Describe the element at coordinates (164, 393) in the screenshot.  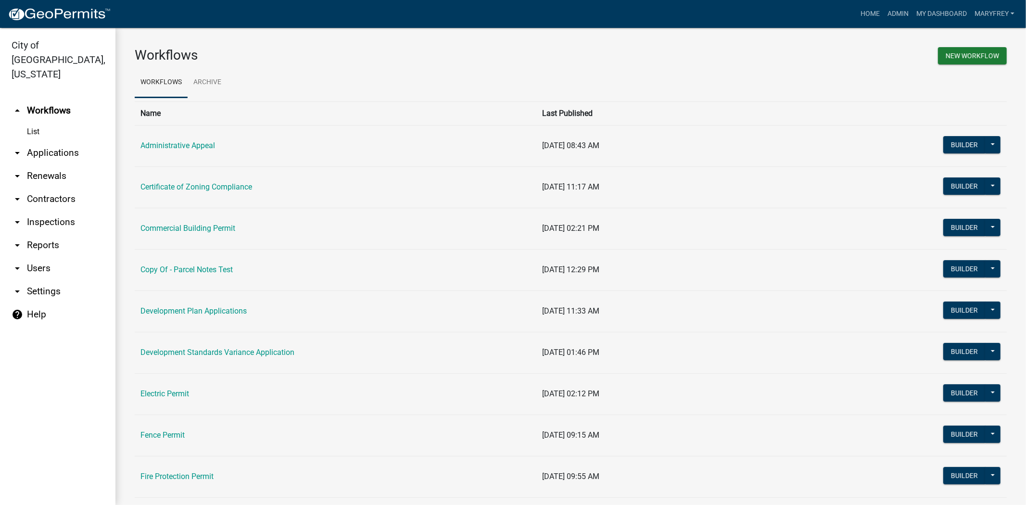
I see `a: Electric Permit` at that location.